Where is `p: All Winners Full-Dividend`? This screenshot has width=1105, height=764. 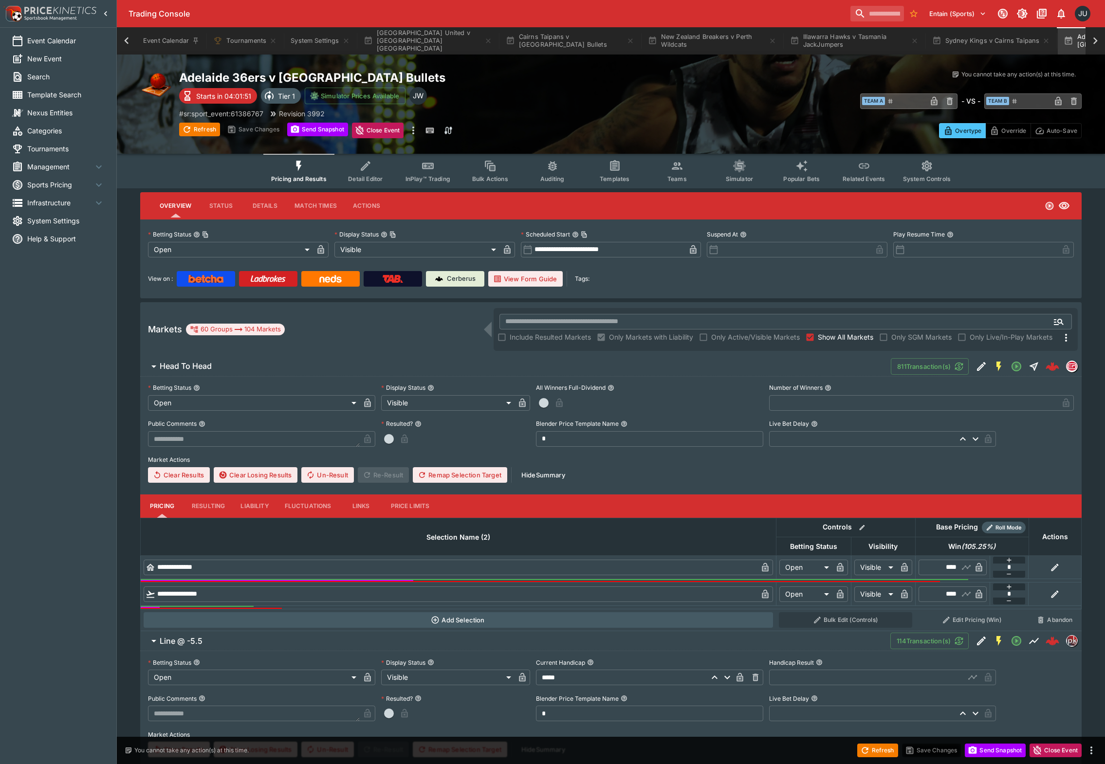 p: All Winners Full-Dividend is located at coordinates (570, 387).